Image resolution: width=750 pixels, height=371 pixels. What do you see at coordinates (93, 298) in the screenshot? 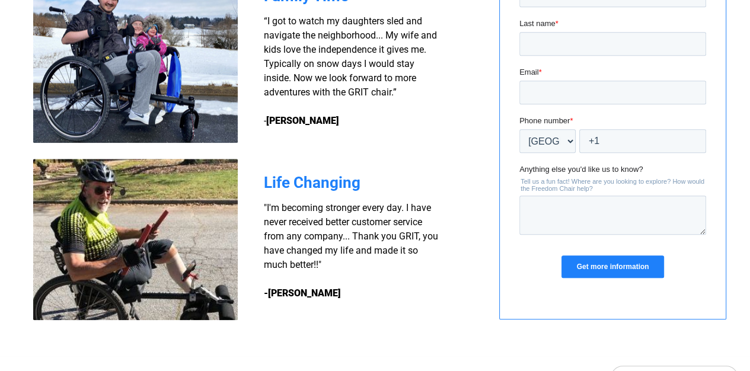
I see `input: Get more information` at bounding box center [93, 298].